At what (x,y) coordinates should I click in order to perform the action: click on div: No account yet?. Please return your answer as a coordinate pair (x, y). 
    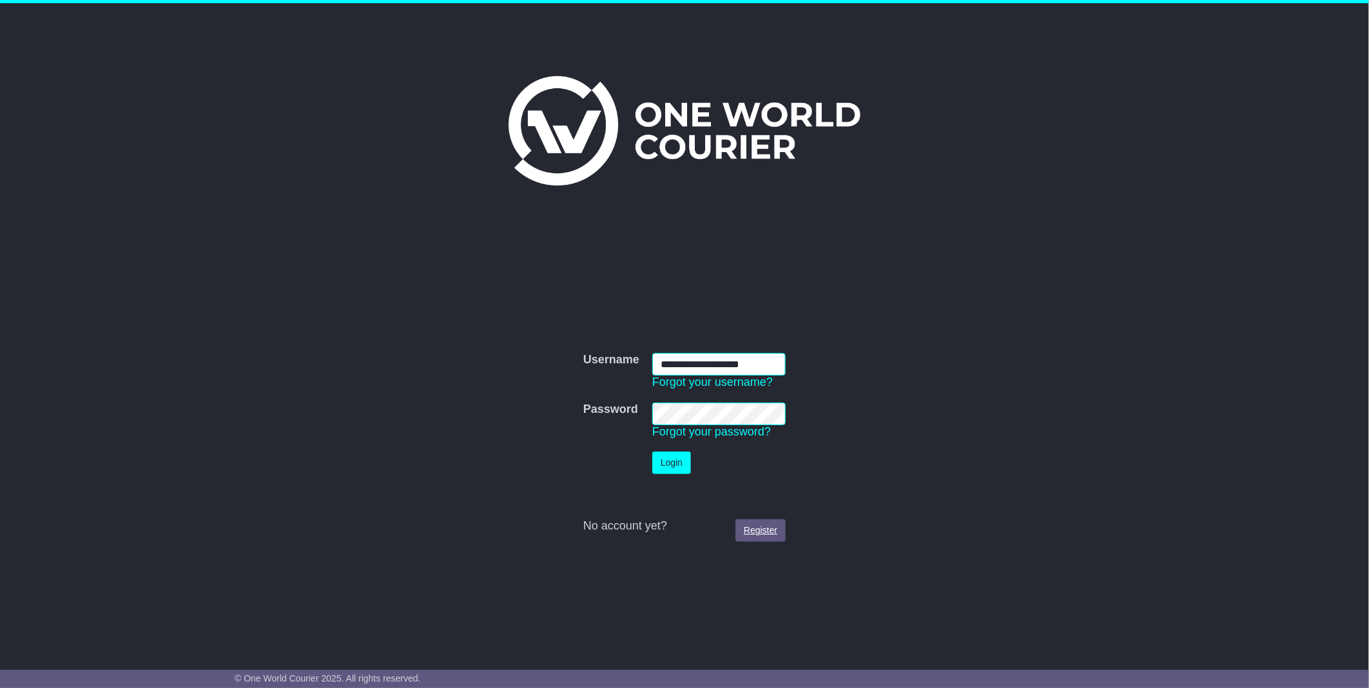
    Looking at the image, I should click on (685, 527).